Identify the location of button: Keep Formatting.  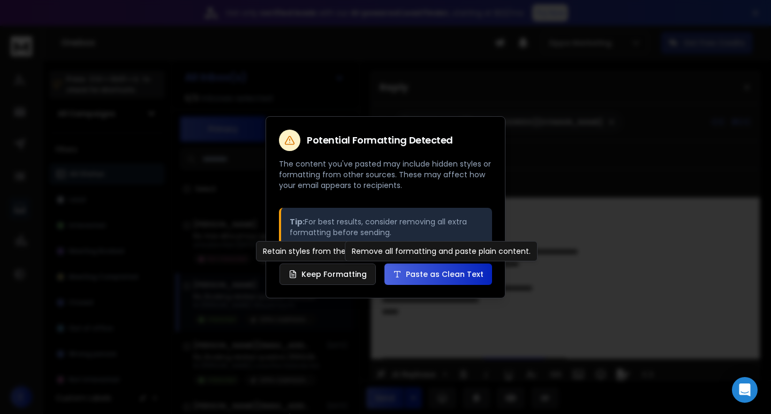
(328, 274).